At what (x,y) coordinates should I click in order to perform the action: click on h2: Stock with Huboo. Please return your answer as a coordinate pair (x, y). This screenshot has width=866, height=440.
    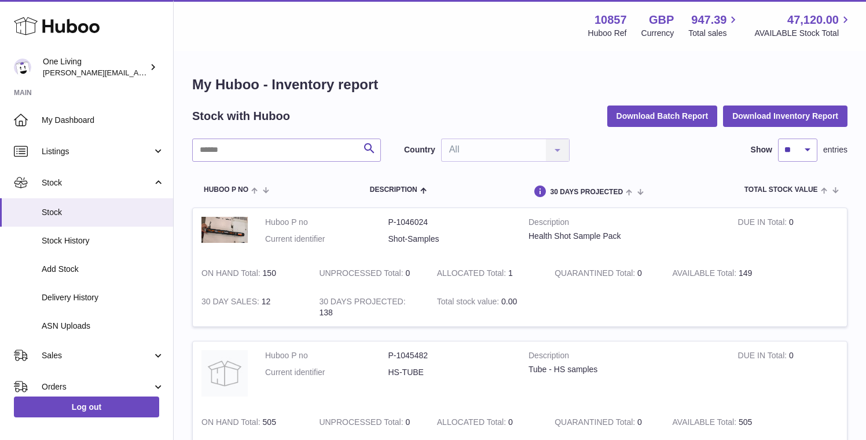
    Looking at the image, I should click on (241, 116).